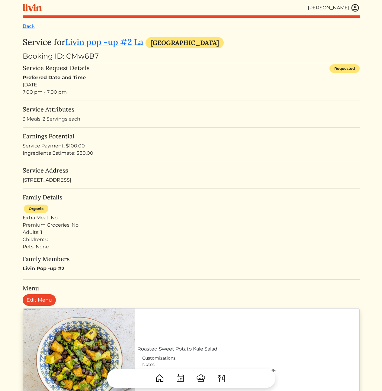 Image resolution: width=382 pixels, height=391 pixels. What do you see at coordinates (191, 119) in the screenshot?
I see `p: 3 Meals, 2 Servings each` at bounding box center [191, 119].